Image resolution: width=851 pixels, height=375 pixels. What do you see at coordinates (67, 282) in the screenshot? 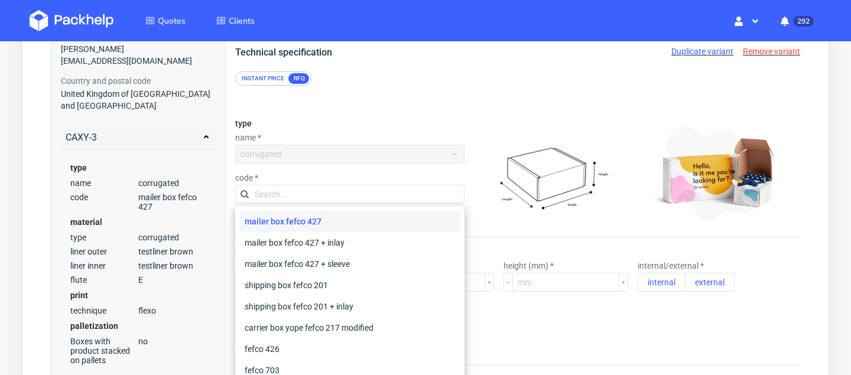
I see `span: flute` at bounding box center [67, 282].